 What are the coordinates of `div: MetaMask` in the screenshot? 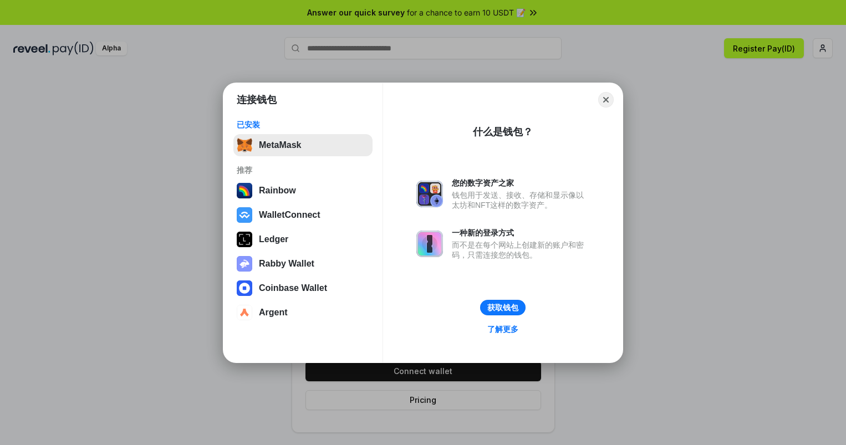 It's located at (280, 145).